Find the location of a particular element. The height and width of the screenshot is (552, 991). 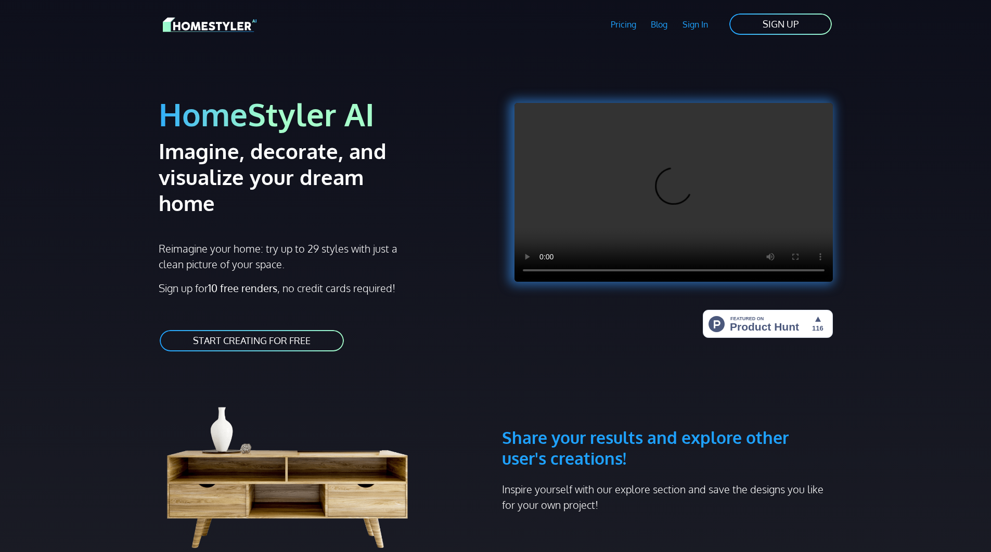

h2: Imagine, decorate, and visualize your dream home is located at coordinates (291, 177).